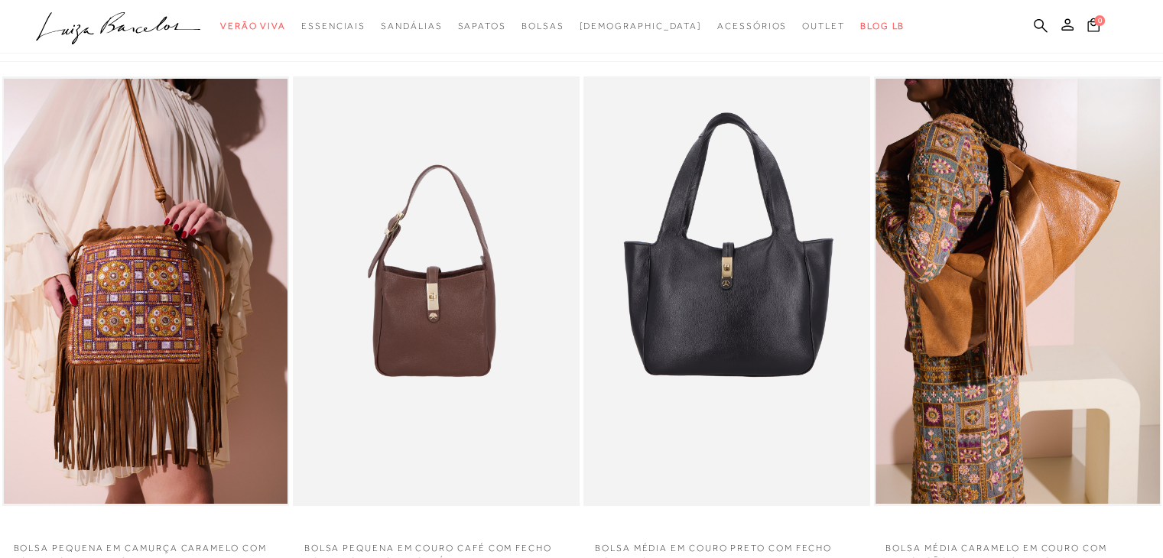 The width and height of the screenshot is (1163, 558). What do you see at coordinates (882, 26) in the screenshot?
I see `span: BLOG LB` at bounding box center [882, 26].